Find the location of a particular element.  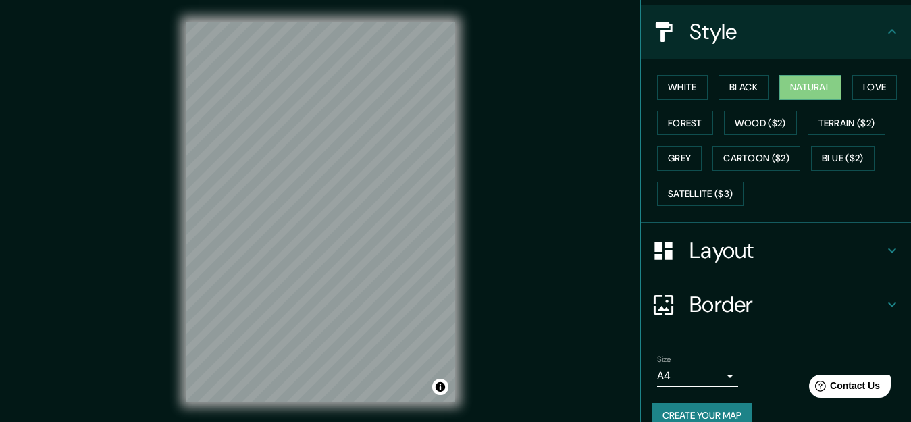

label: Size is located at coordinates (664, 359).